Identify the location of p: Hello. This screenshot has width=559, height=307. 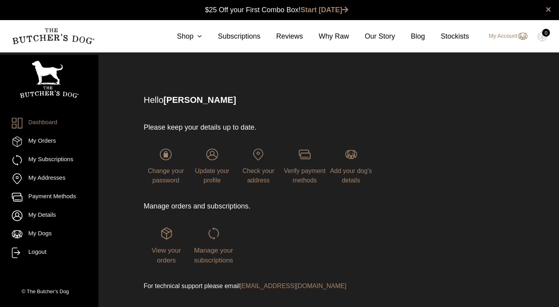
(323, 100).